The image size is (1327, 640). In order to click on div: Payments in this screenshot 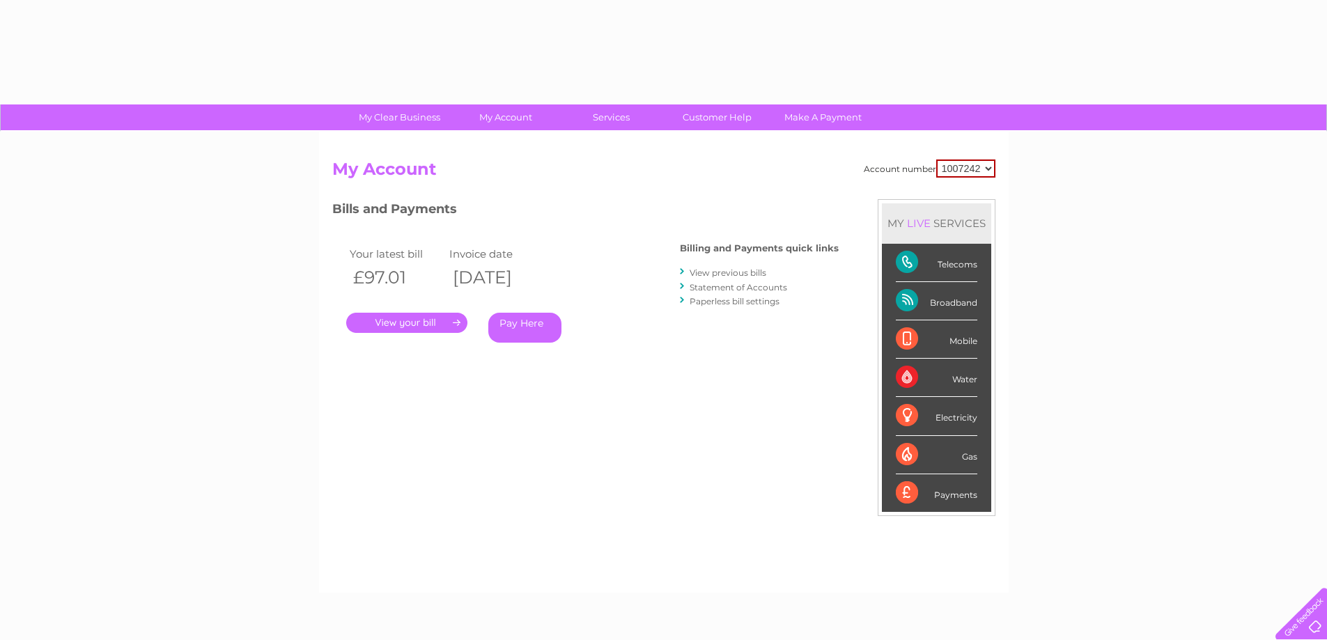, I will do `click(936, 493)`.